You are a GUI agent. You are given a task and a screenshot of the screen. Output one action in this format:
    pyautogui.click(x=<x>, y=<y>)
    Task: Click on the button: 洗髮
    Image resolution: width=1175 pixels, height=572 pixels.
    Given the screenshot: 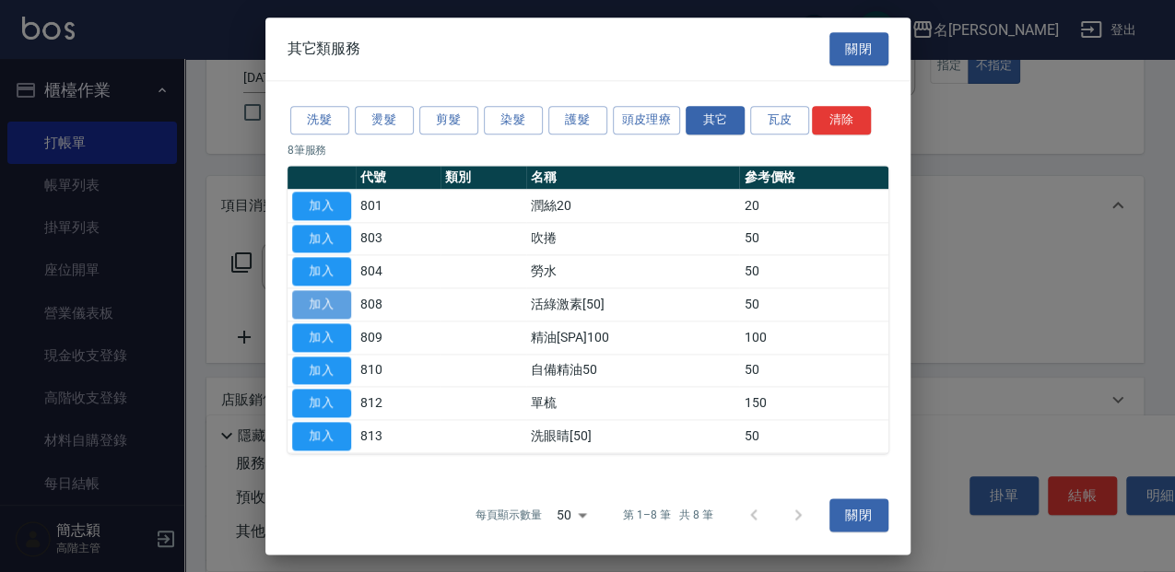 What is the action you would take?
    pyautogui.click(x=320, y=120)
    